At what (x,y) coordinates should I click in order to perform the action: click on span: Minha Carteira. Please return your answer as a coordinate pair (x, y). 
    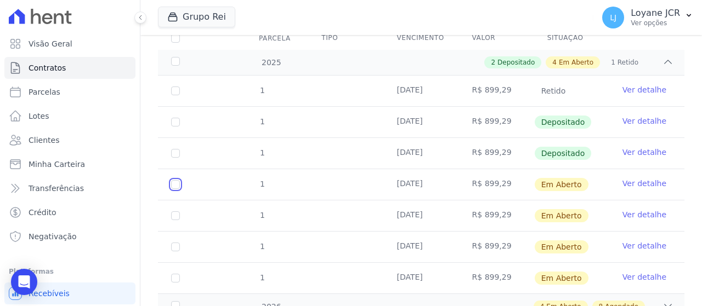
    Looking at the image, I should click on (56, 164).